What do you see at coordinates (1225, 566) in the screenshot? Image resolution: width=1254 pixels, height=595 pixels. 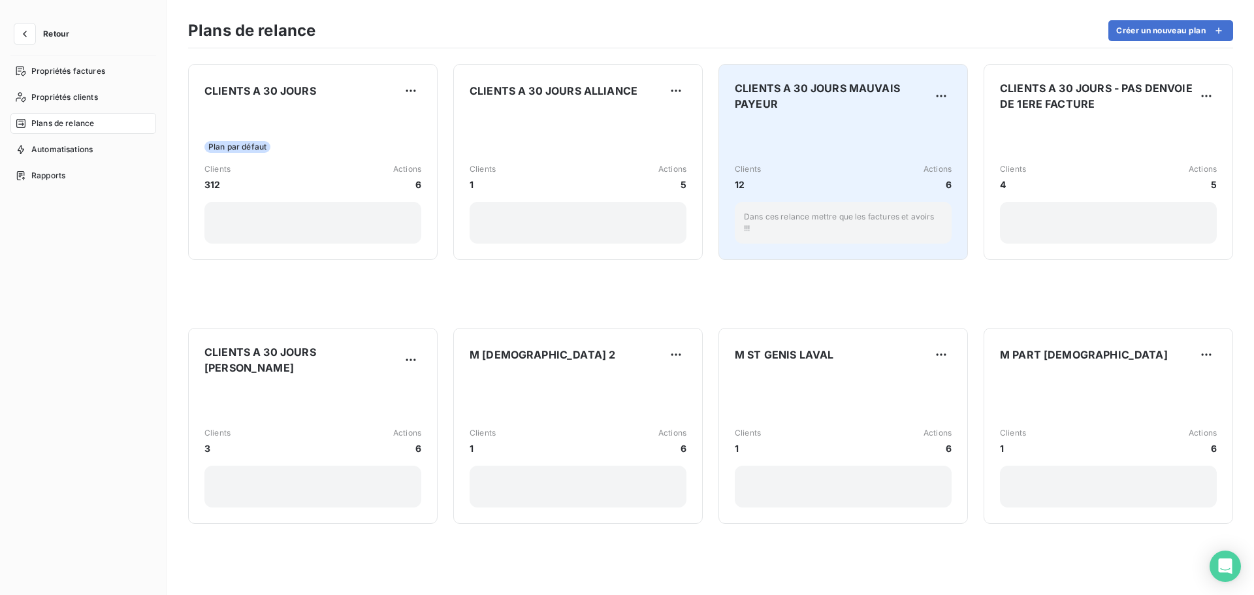 I see `div: Open Intercom Messenger` at bounding box center [1225, 566].